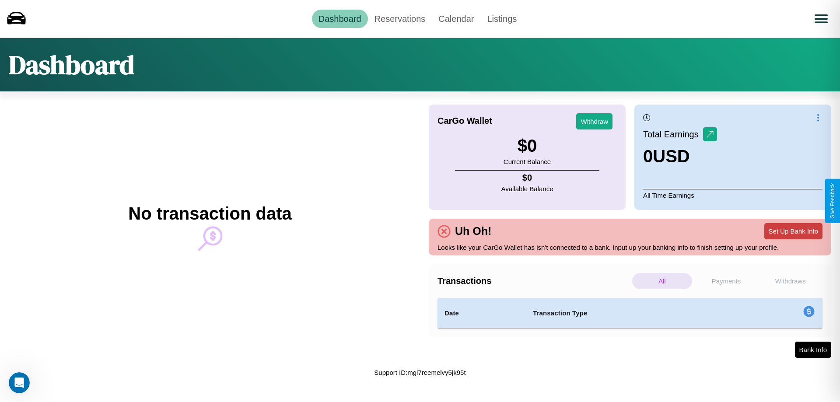 The image size is (840, 402). What do you see at coordinates (594, 121) in the screenshot?
I see `button: Withdraw` at bounding box center [594, 121].